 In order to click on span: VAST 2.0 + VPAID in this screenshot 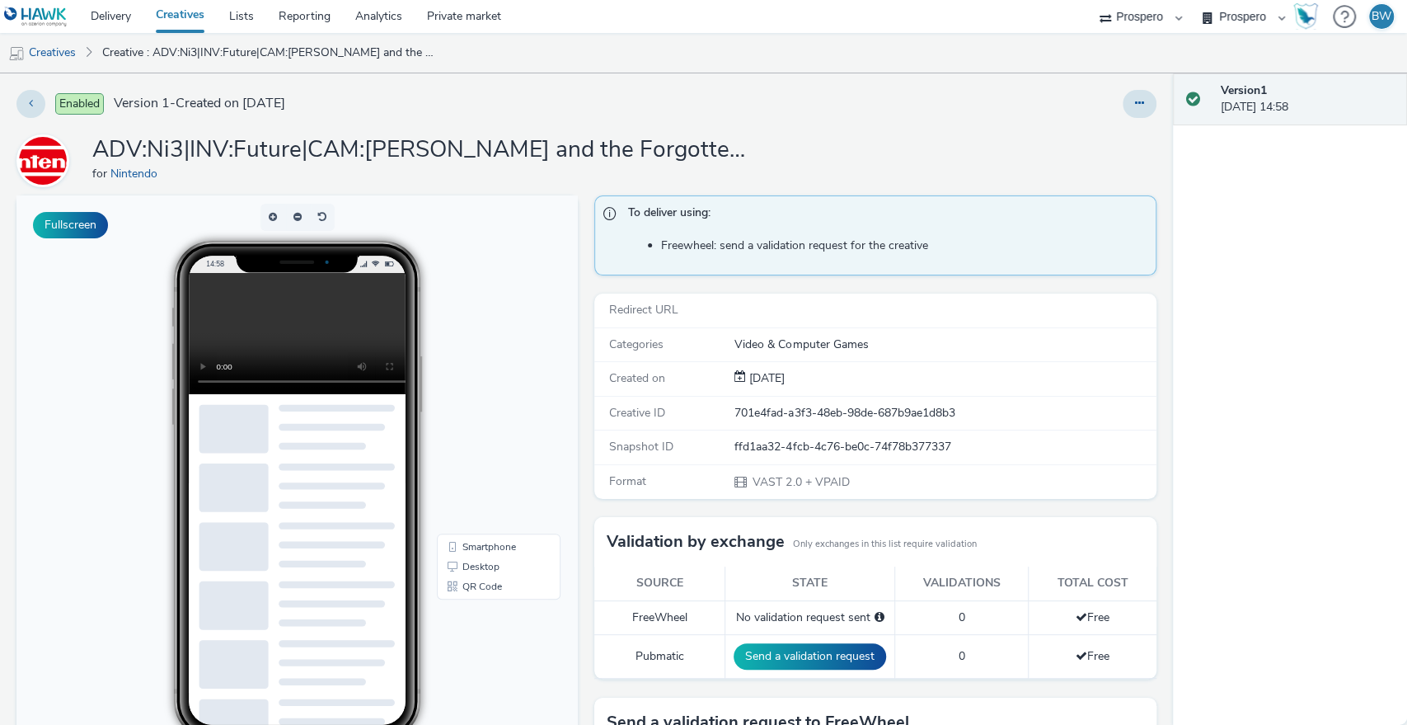, I will do `click(800, 481)`.